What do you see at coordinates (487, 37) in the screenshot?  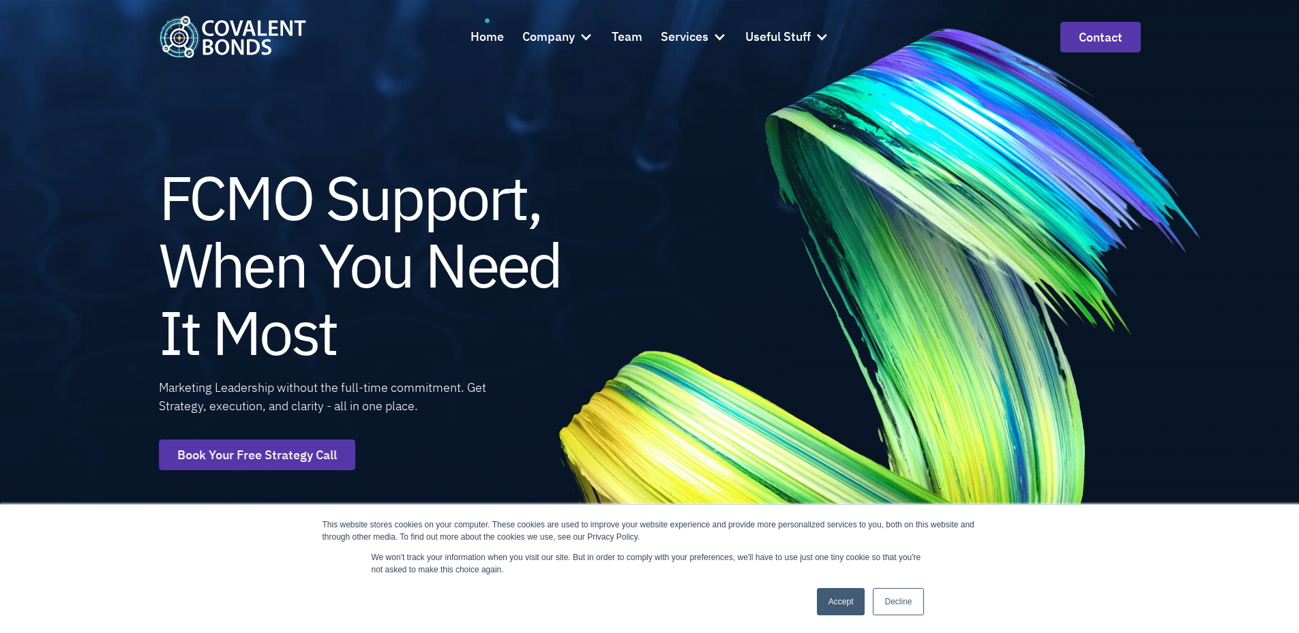 I see `a: Home` at bounding box center [487, 37].